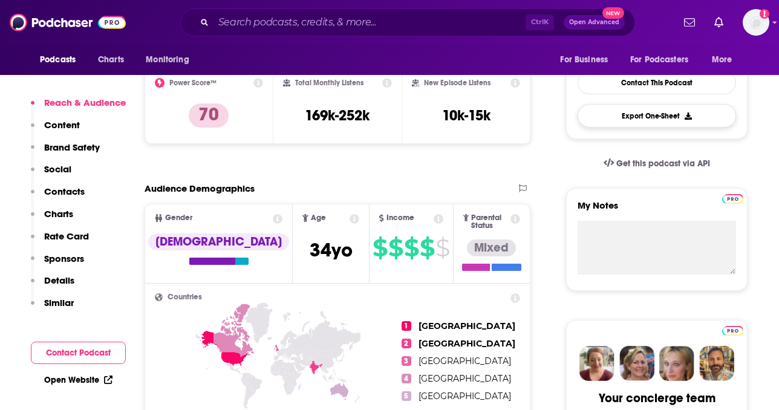  I want to click on span: New, so click(613, 13).